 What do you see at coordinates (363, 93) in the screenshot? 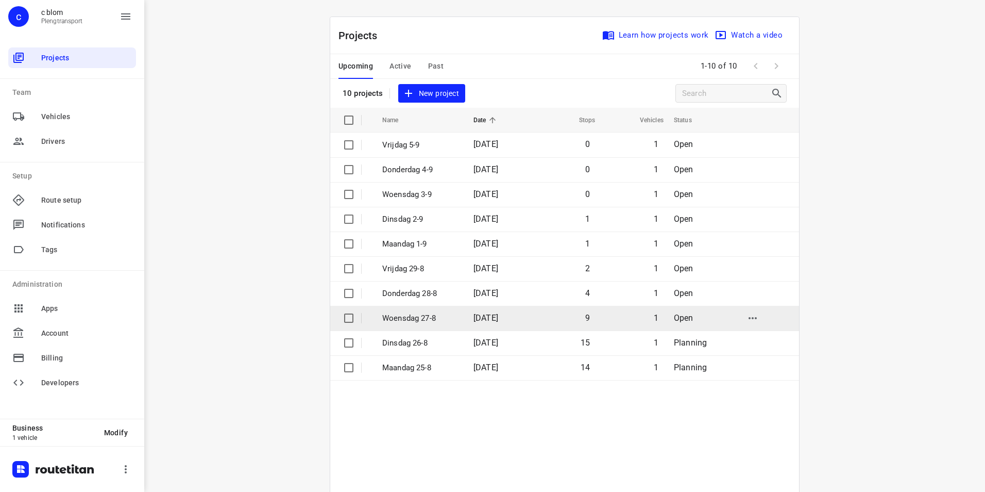
I see `p: 10 projects` at bounding box center [363, 93].